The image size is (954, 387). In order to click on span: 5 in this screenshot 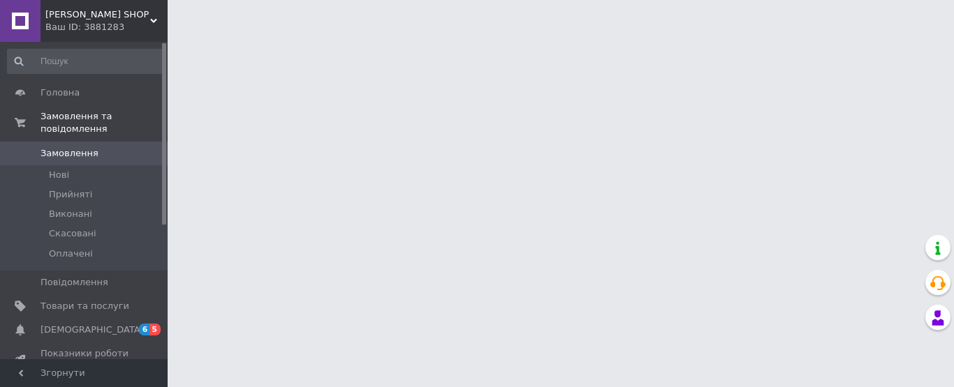, I will do `click(155, 330)`.